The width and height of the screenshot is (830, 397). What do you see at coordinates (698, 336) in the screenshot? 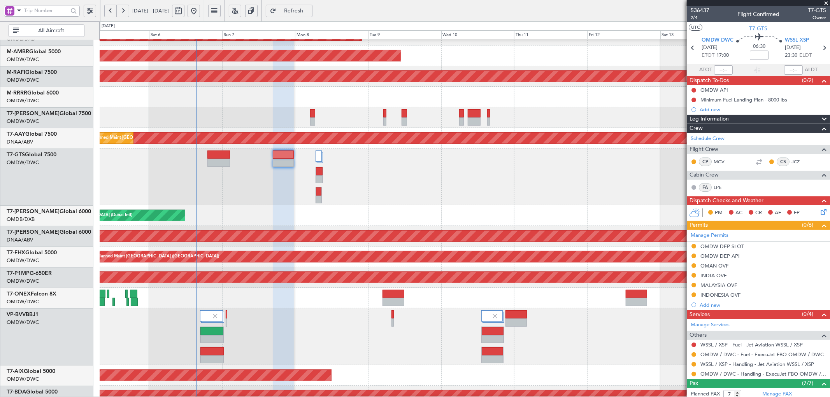
I see `span: Others` at bounding box center [698, 336].